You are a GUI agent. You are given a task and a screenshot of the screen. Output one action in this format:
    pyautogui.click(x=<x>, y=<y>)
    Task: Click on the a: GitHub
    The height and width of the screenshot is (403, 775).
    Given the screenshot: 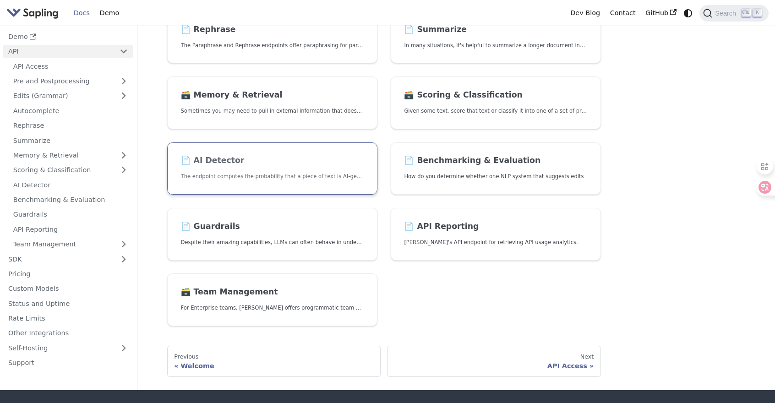 What is the action you would take?
    pyautogui.click(x=660, y=13)
    